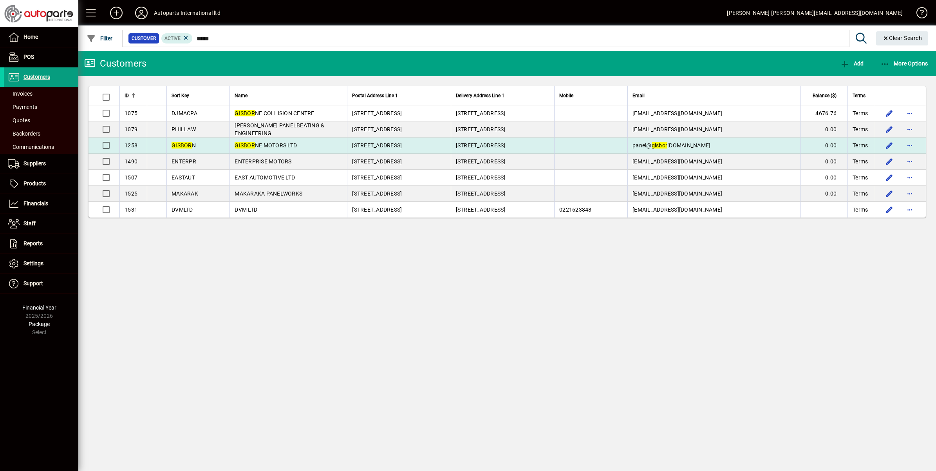 The height and width of the screenshot is (471, 936). I want to click on span: MAKARAK, so click(185, 193).